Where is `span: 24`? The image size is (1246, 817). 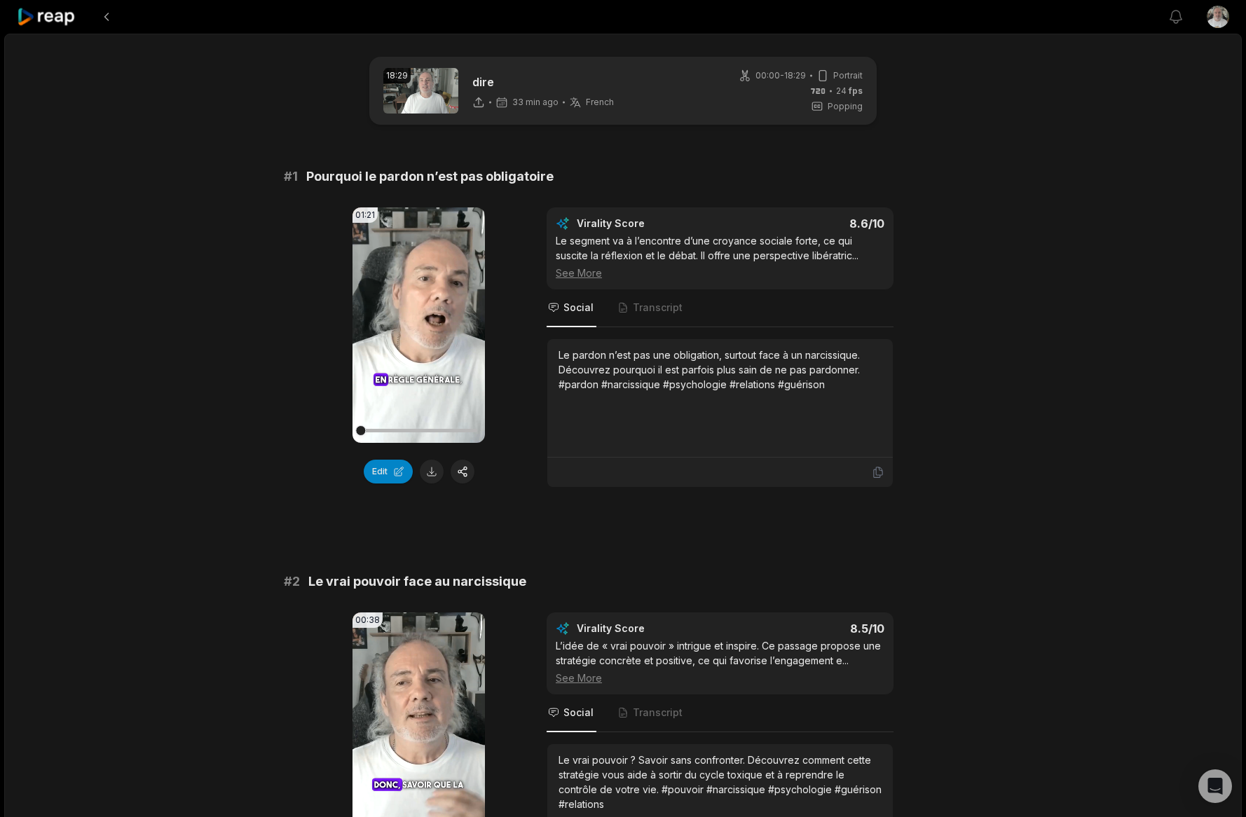 span: 24 is located at coordinates (849, 91).